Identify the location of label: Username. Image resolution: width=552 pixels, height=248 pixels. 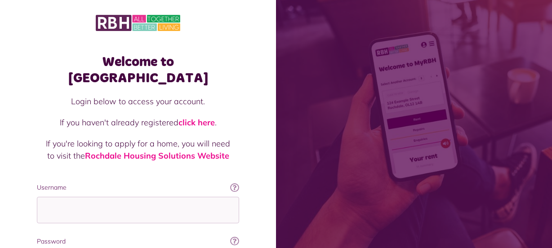
(138, 188).